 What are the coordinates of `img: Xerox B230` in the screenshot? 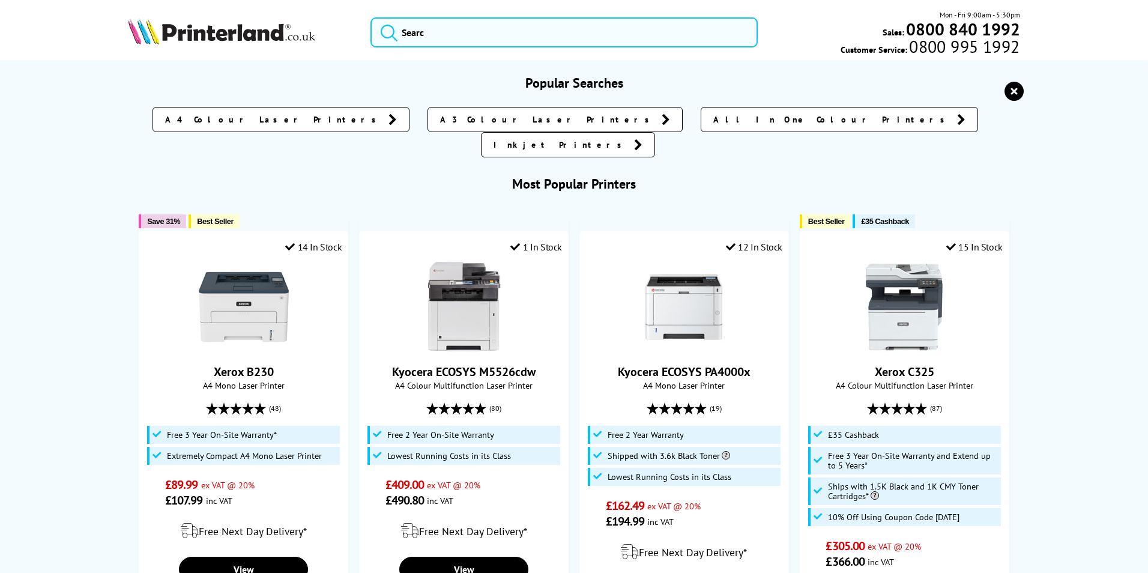 It's located at (244, 307).